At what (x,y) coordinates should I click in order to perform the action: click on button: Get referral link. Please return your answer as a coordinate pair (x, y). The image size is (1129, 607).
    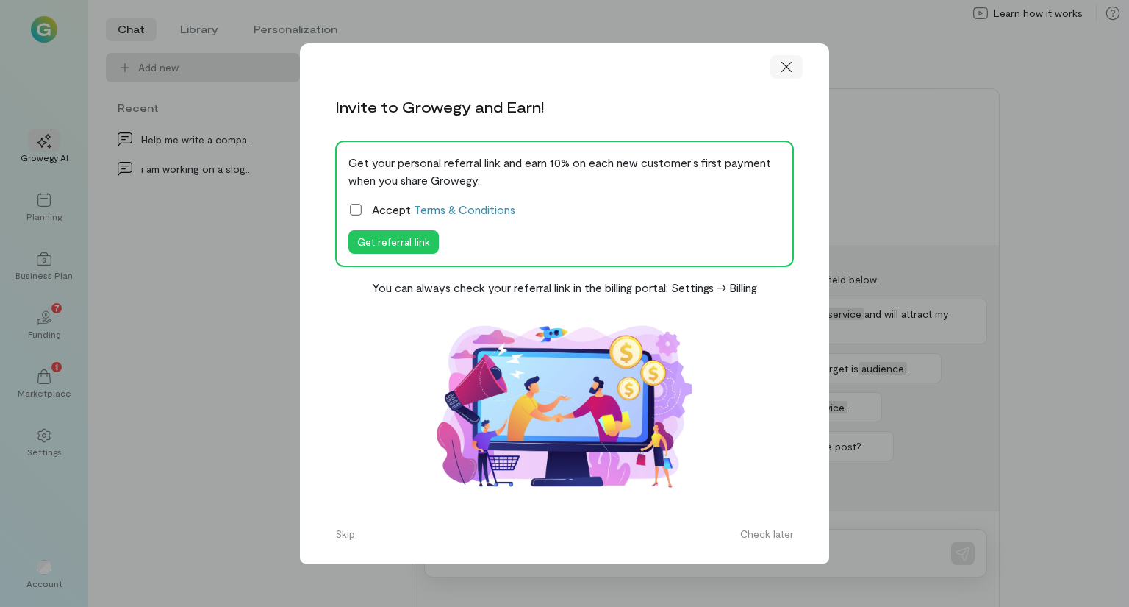
    Looking at the image, I should click on (393, 242).